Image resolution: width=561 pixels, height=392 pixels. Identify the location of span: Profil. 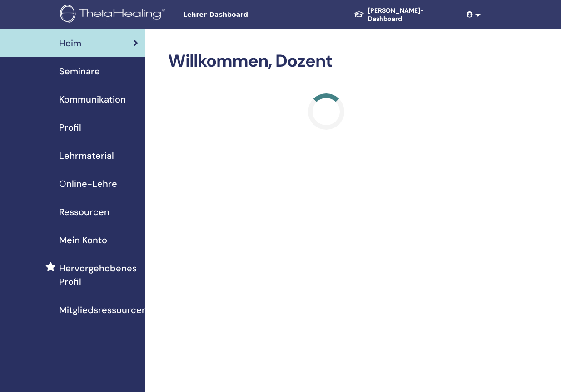
(70, 128).